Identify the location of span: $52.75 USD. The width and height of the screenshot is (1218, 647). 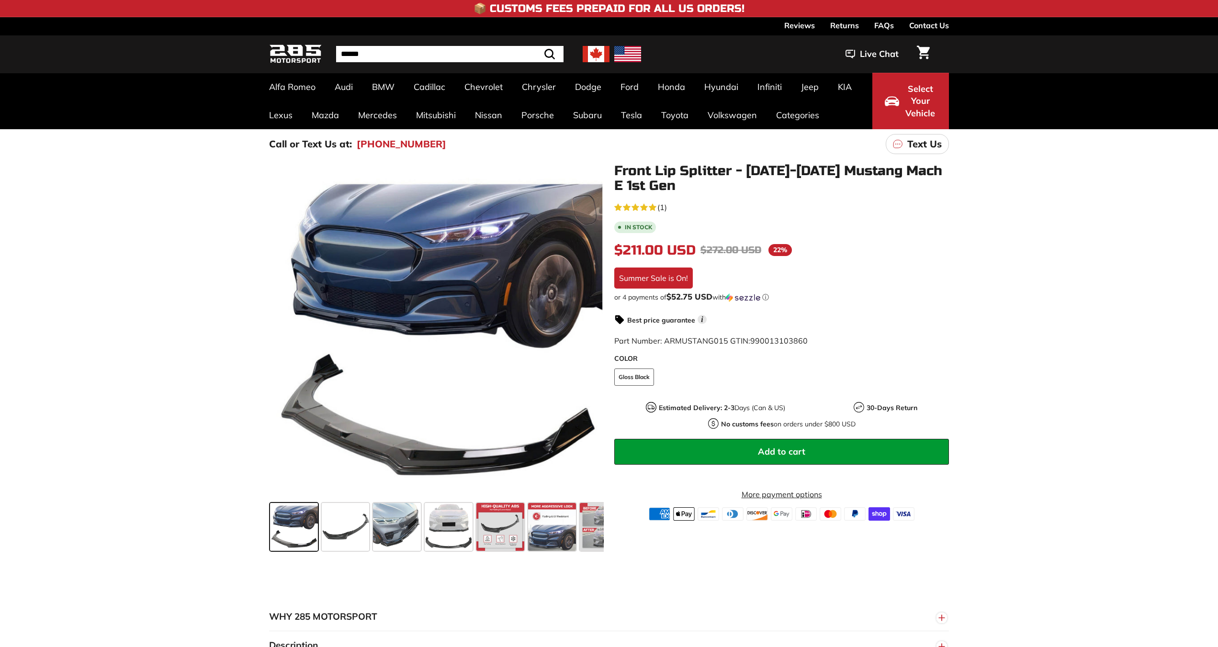
(689, 296).